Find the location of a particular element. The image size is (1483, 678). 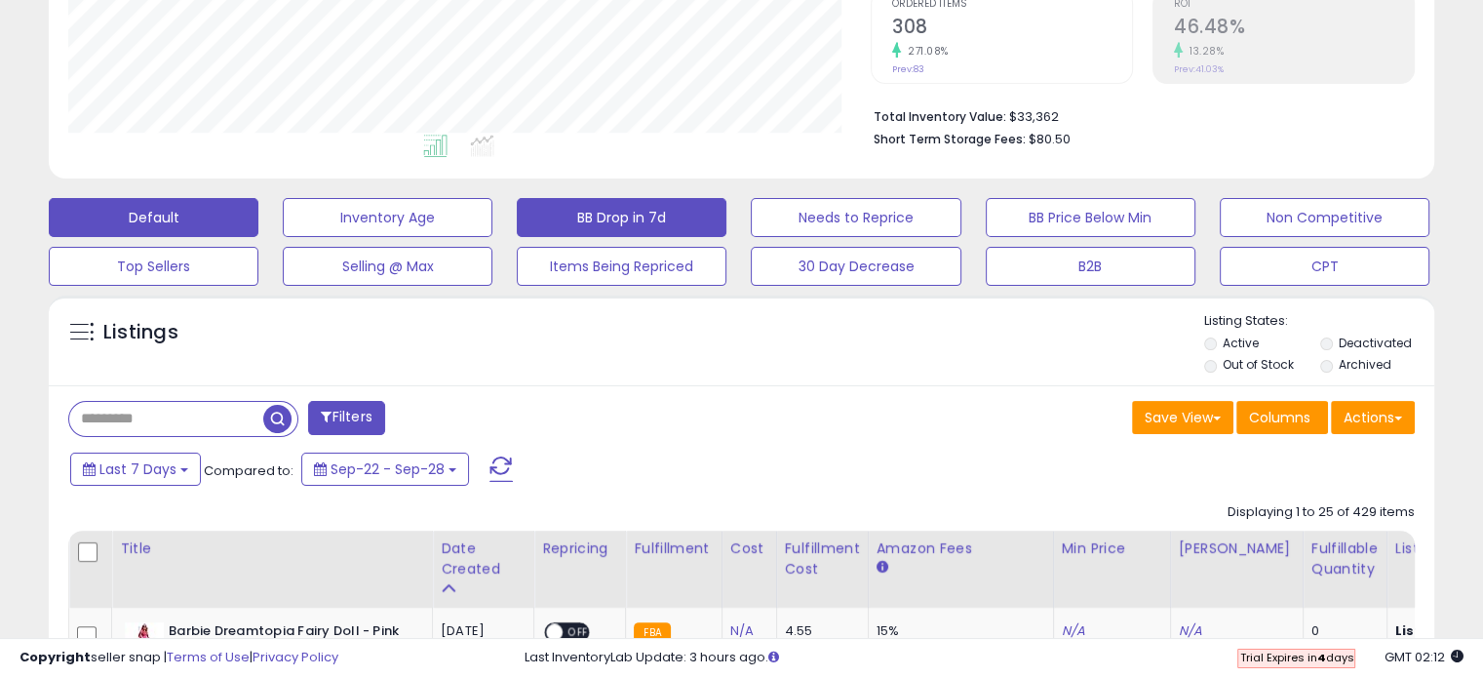

button: Items Being Repriced is located at coordinates (621, 266).